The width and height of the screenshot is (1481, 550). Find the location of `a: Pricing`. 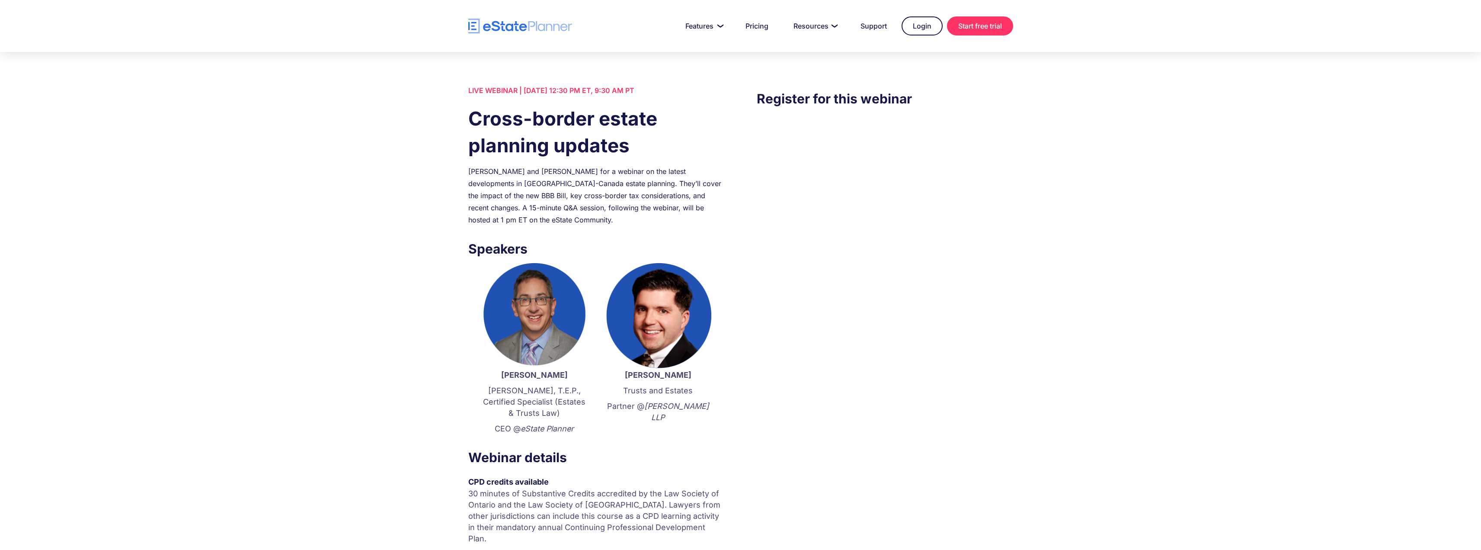

a: Pricing is located at coordinates (757, 26).